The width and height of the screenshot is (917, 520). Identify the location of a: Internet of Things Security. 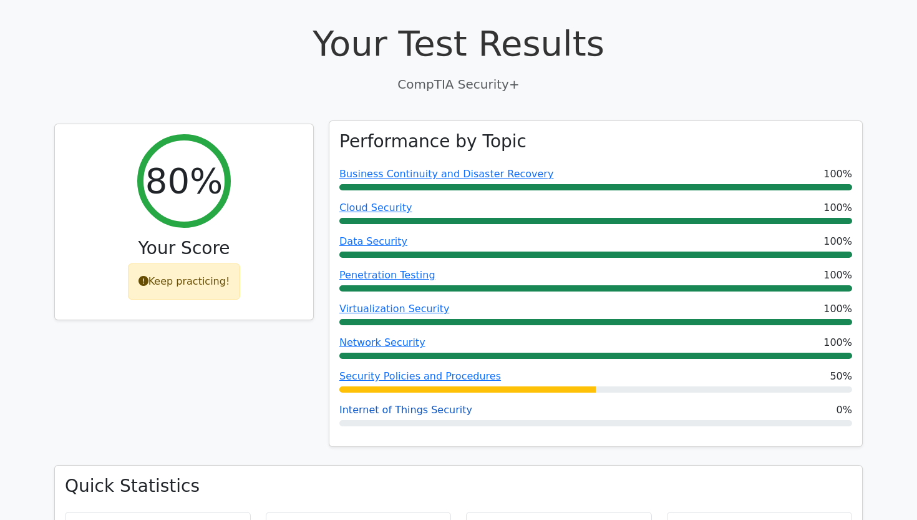
(406, 409).